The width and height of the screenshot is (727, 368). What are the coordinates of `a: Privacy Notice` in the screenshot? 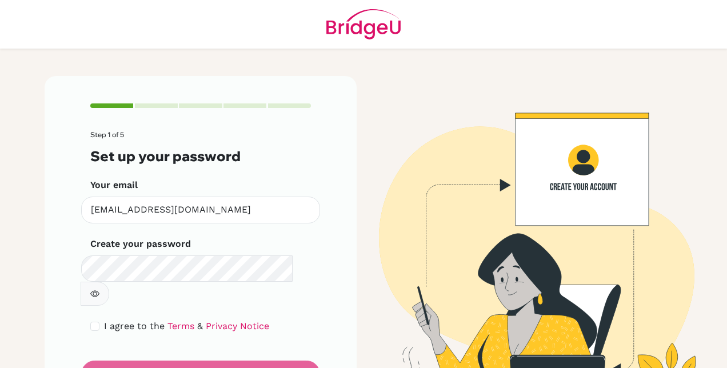 It's located at (237, 326).